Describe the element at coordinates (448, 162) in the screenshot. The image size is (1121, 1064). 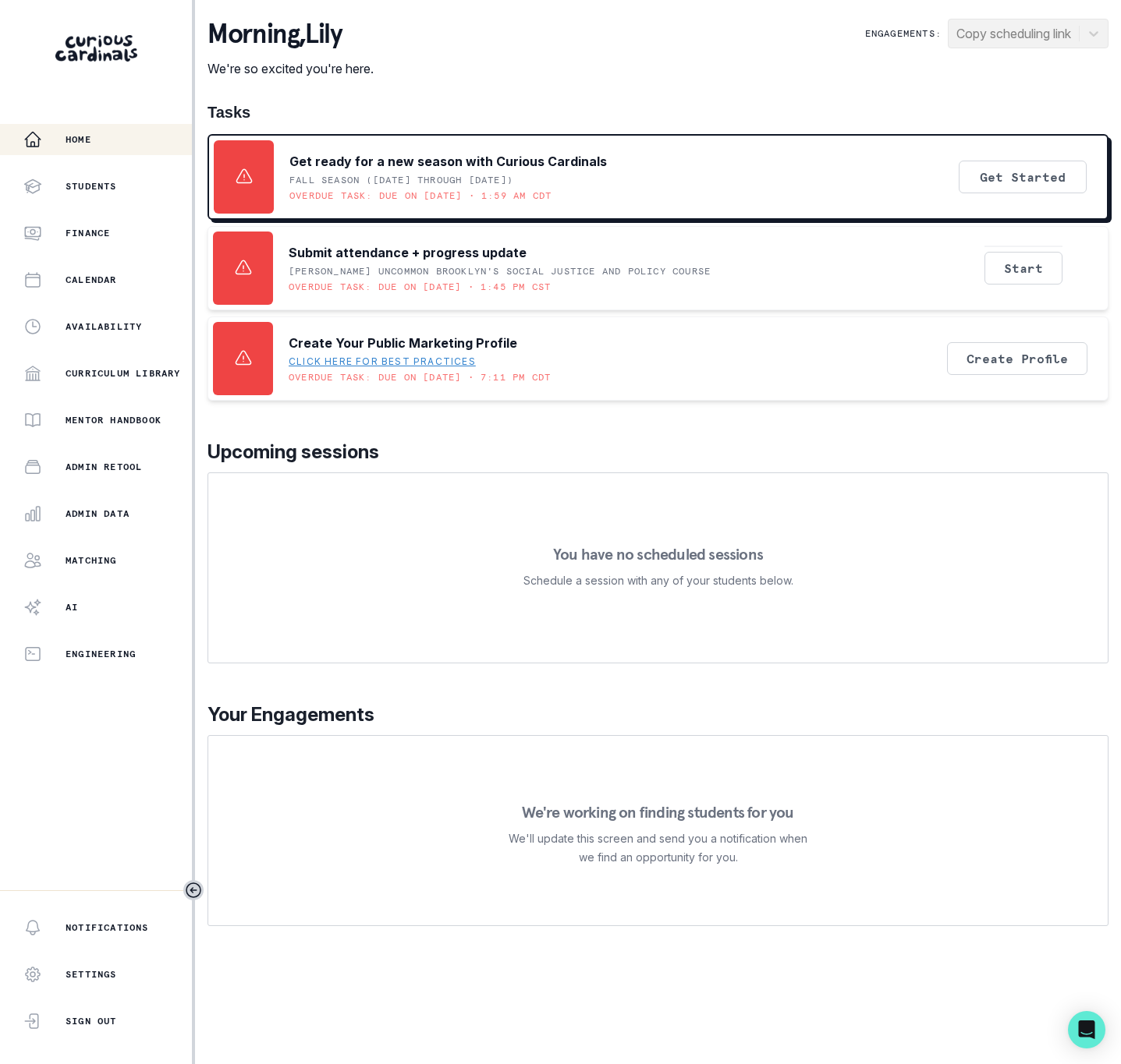
I see `p: Get ready for a new season with Curious Cardinals` at that location.